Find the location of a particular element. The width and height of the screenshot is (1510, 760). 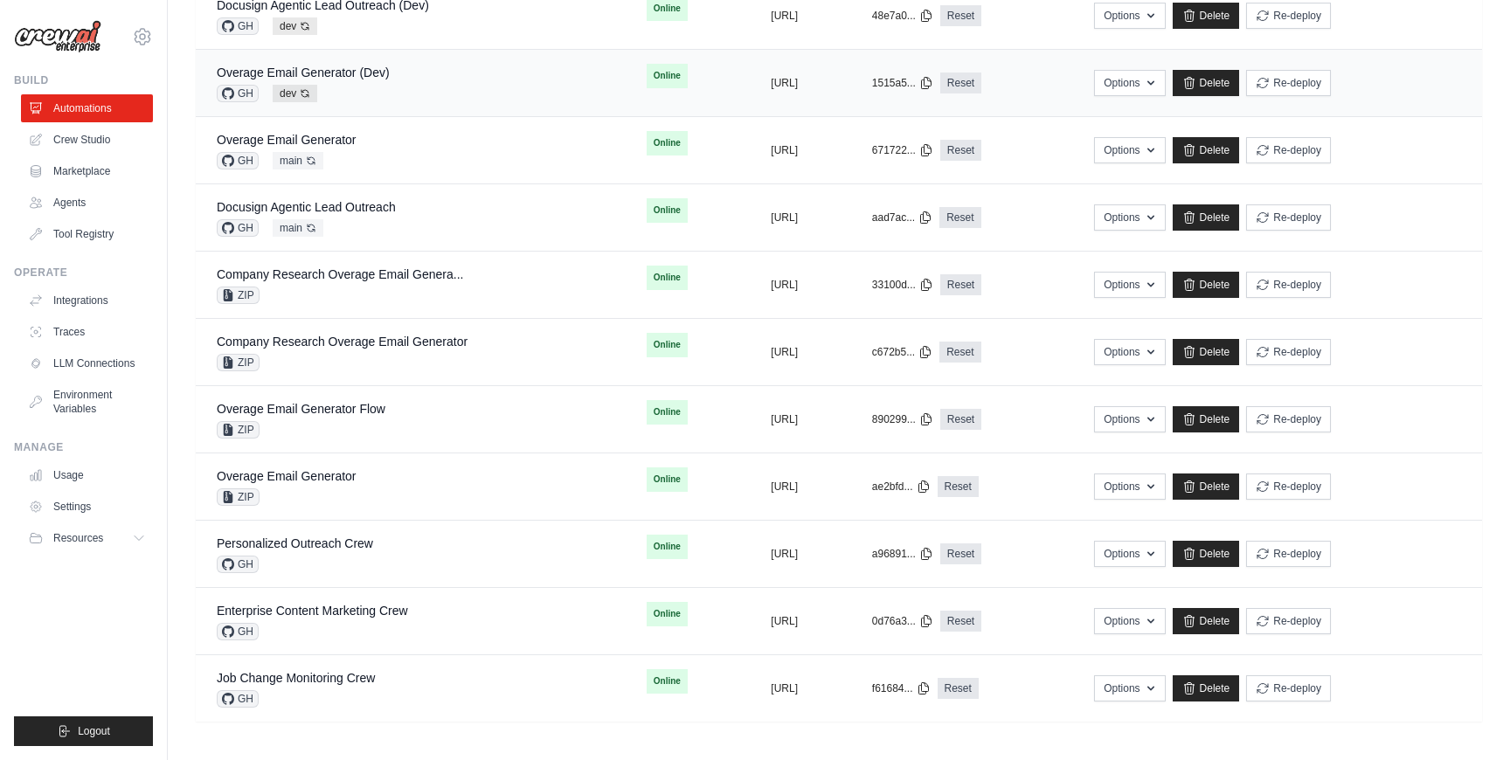

a: Marketplace is located at coordinates (87, 171).